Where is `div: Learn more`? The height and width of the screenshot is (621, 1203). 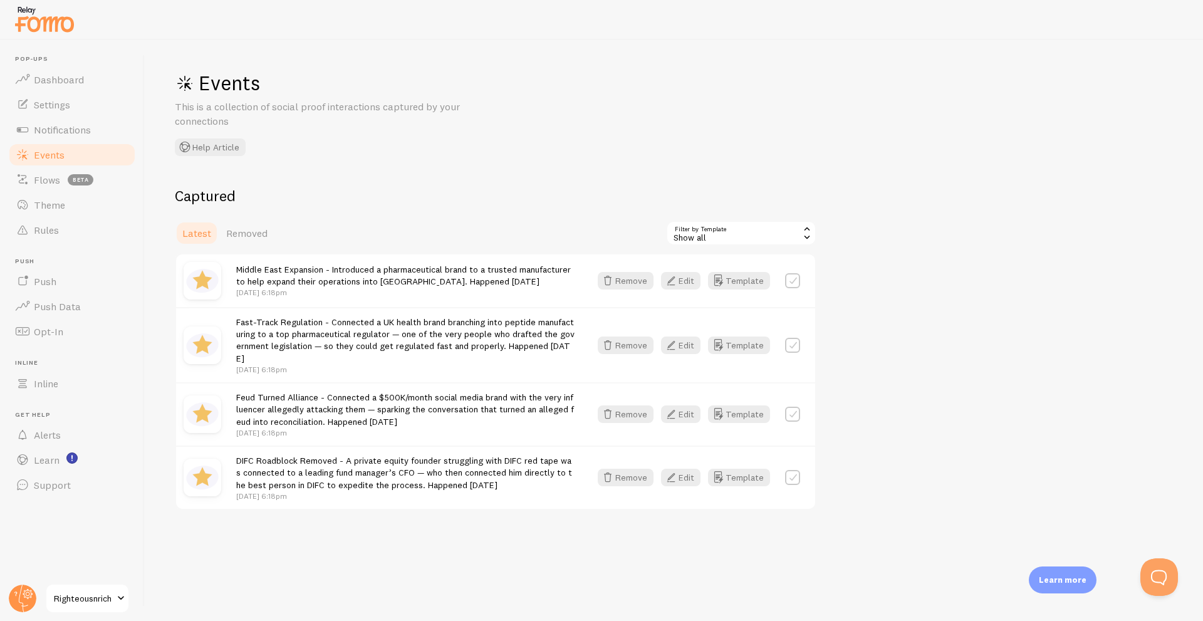
div: Learn more is located at coordinates (1063, 580).